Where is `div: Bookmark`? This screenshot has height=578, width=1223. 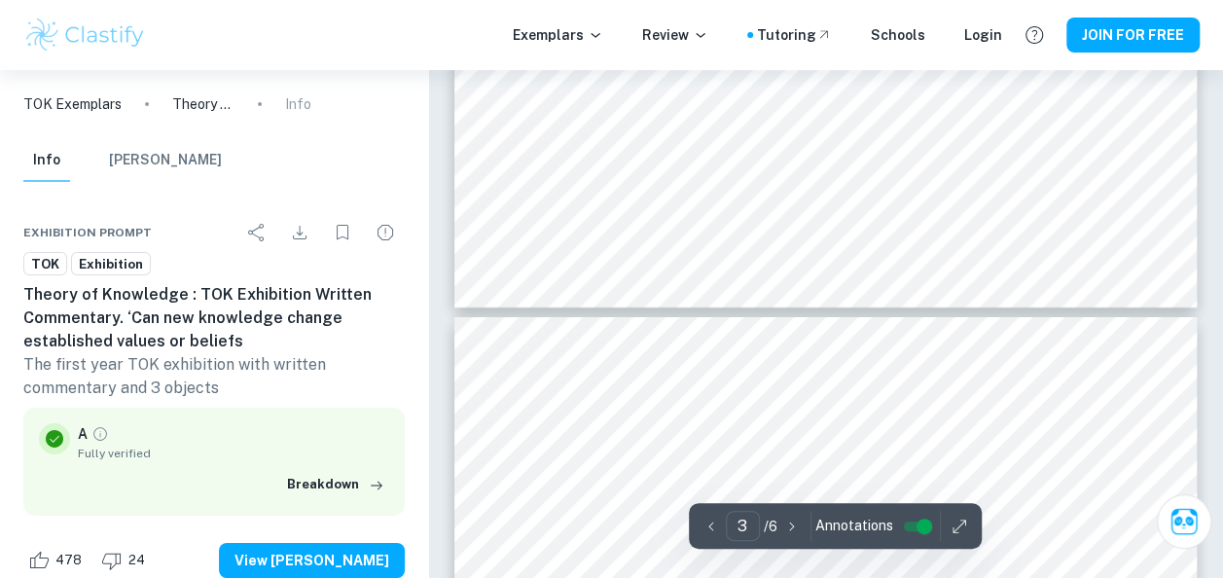 div: Bookmark is located at coordinates (342, 232).